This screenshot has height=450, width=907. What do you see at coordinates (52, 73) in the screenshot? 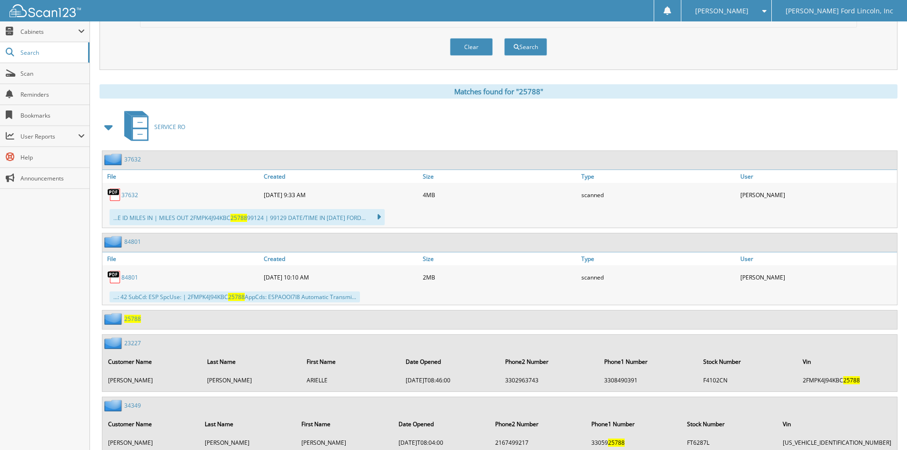
I see `span: Scan` at bounding box center [52, 73].